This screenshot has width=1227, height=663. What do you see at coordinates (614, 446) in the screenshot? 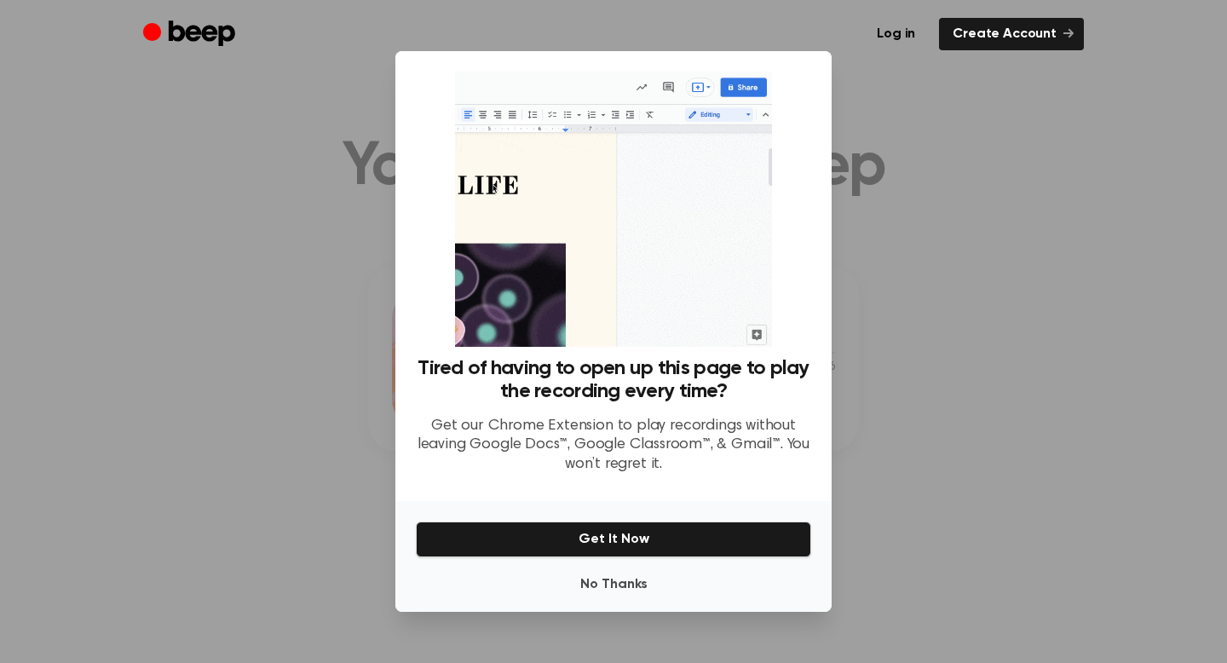
I see `p: Get our Chrome Extension to play recordings without leaving Google Docs™, Google Classroom™, & Gm...` at bounding box center [614, 446].